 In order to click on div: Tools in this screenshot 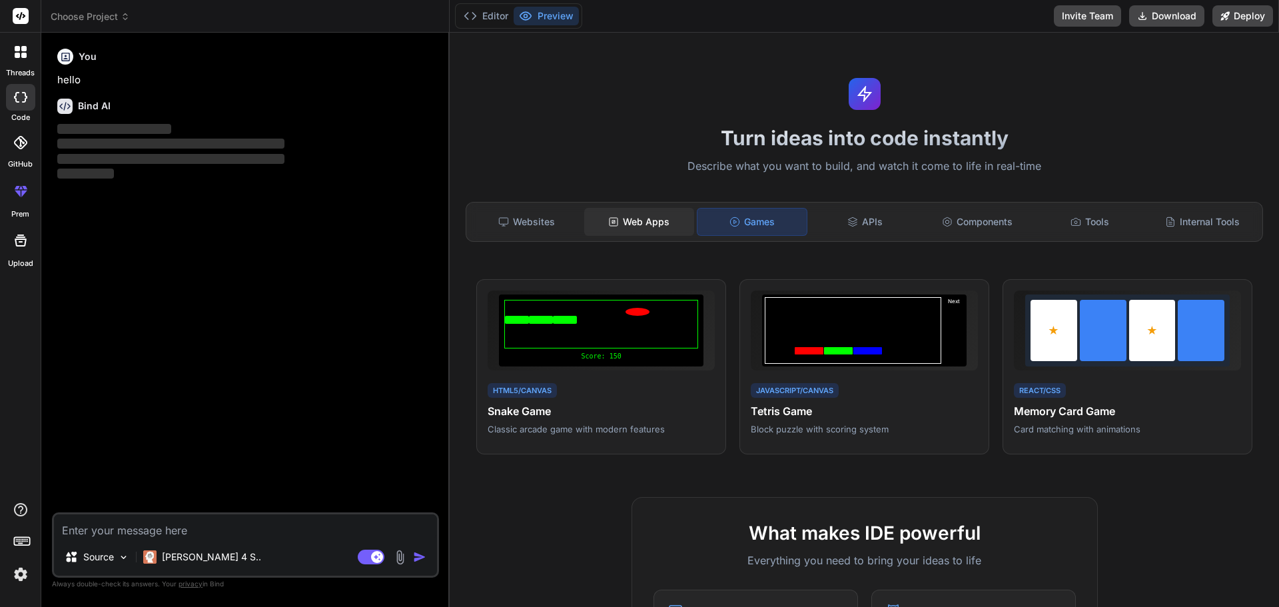, I will do `click(1089, 222)`.